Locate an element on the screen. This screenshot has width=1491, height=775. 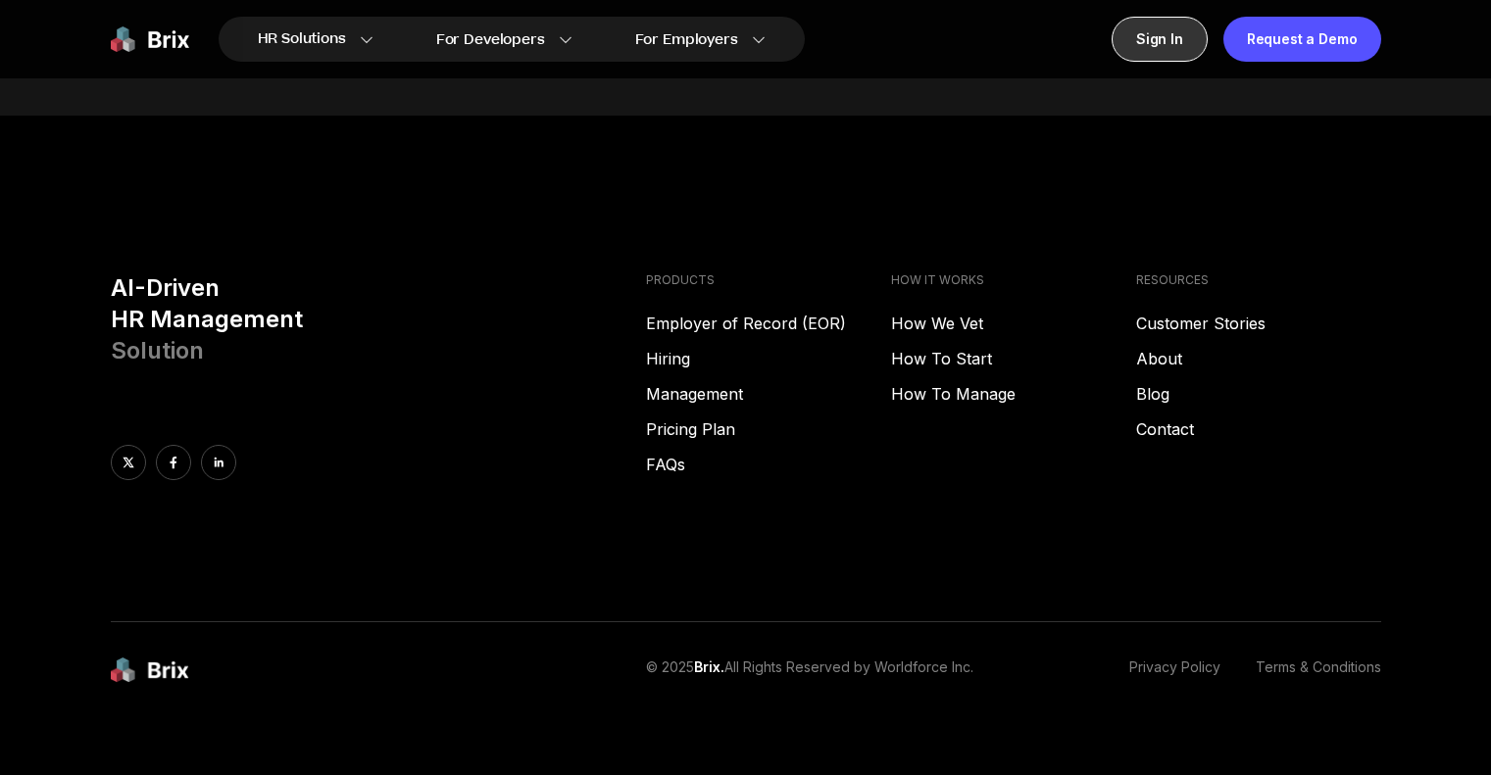
a: Blog is located at coordinates (1259, 394).